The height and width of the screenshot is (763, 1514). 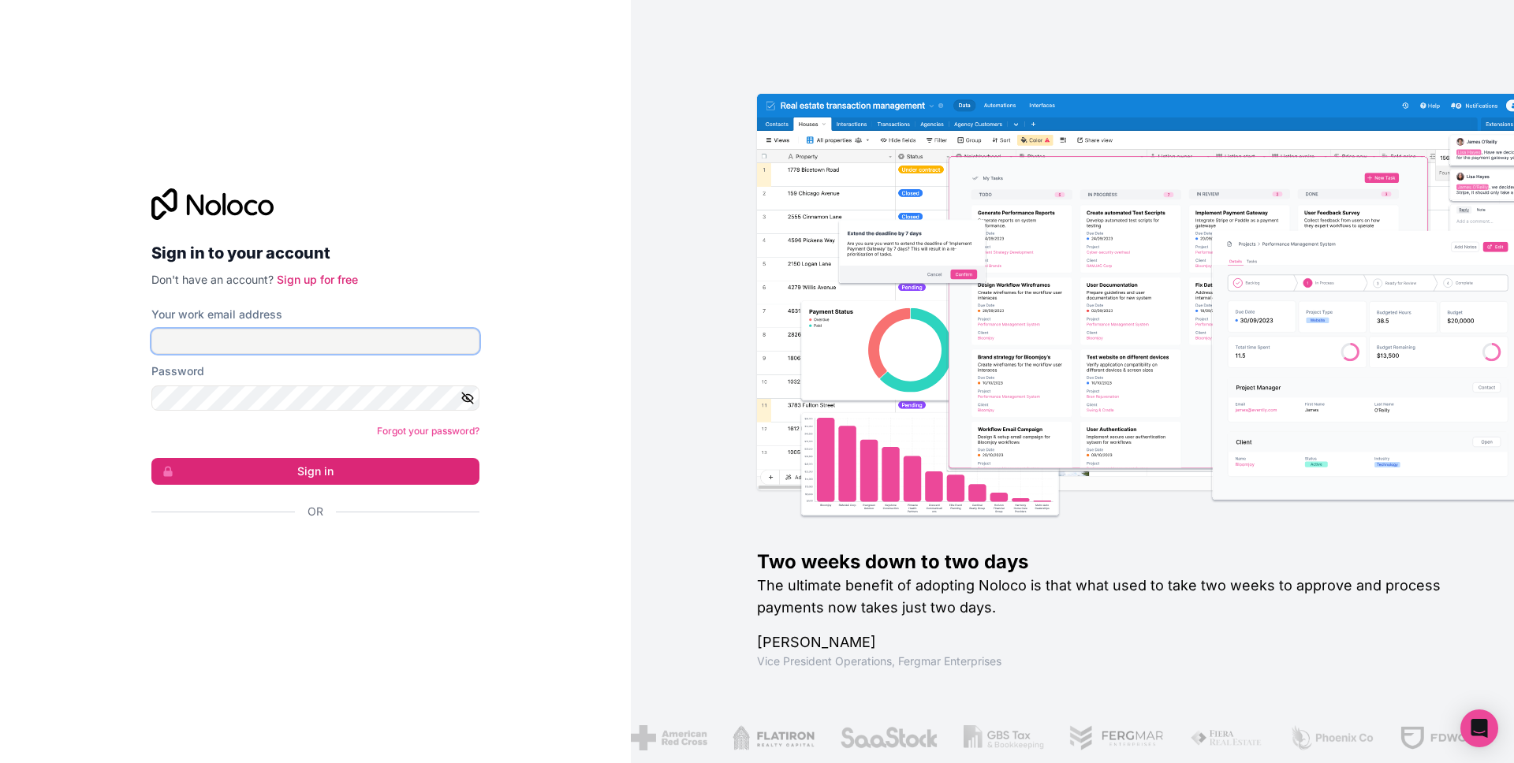 What do you see at coordinates (1110, 661) in the screenshot?
I see `h1: Vice President Operations , Fergmar Enterprises` at bounding box center [1110, 661].